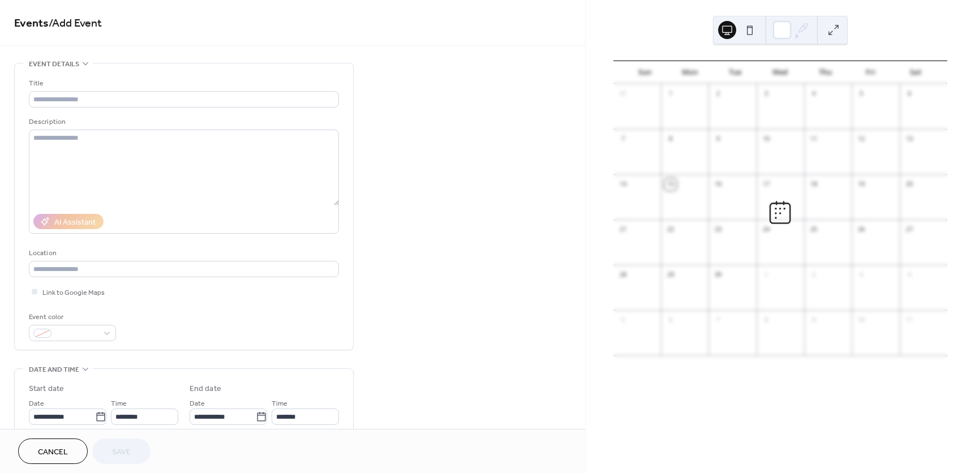 The height and width of the screenshot is (473, 975). Describe the element at coordinates (74, 292) in the screenshot. I see `span: Link to Google Maps` at that location.